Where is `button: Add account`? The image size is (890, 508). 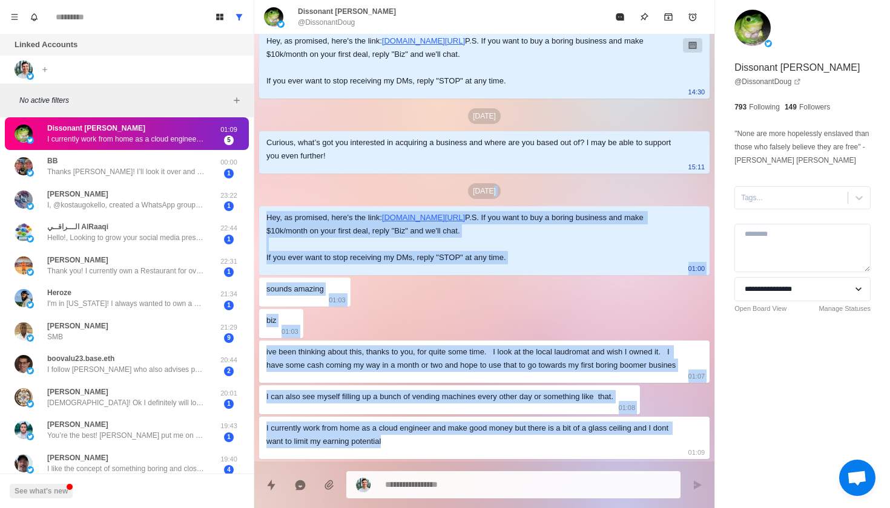
button: Add account is located at coordinates (45, 70).